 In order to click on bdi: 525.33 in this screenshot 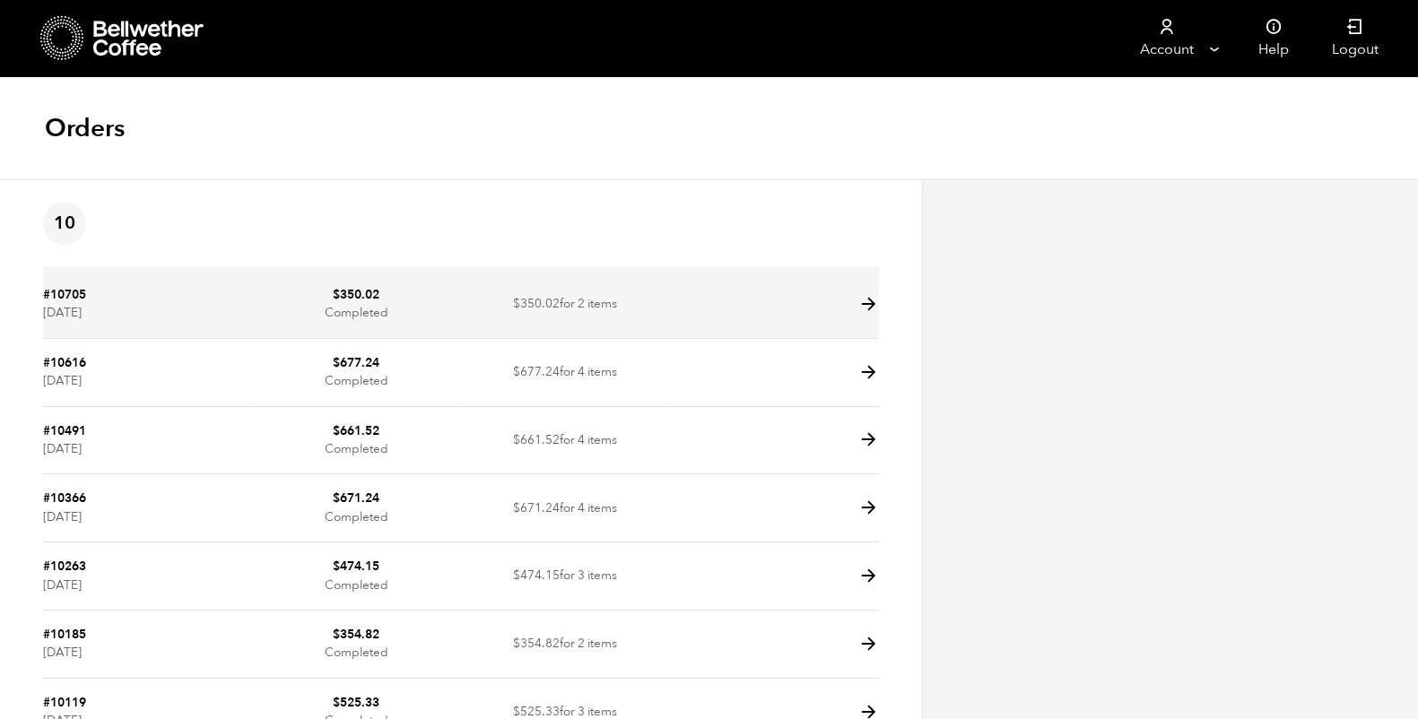, I will do `click(356, 702)`.